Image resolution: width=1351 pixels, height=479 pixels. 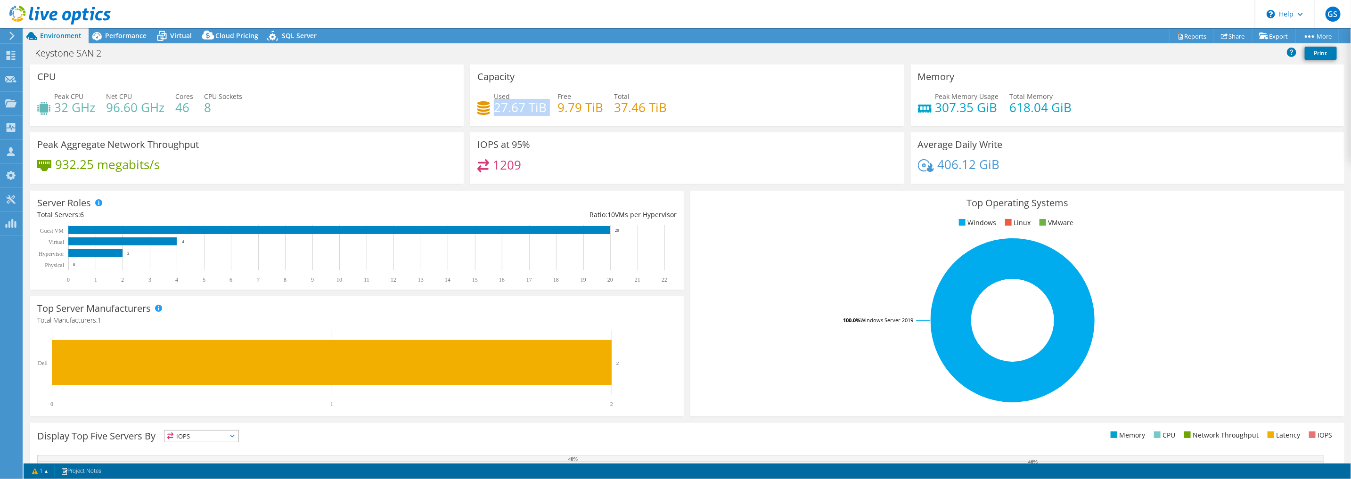 What do you see at coordinates (517, 215) in the screenshot?
I see `div: Ratio: VMs per Hypervisor` at bounding box center [517, 215].